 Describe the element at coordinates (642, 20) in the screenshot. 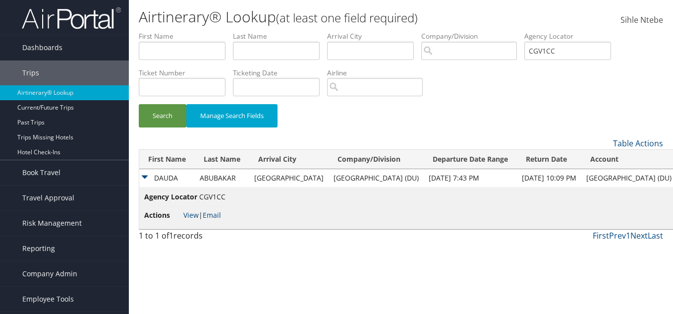

I see `span: Sihle Ntebe` at that location.